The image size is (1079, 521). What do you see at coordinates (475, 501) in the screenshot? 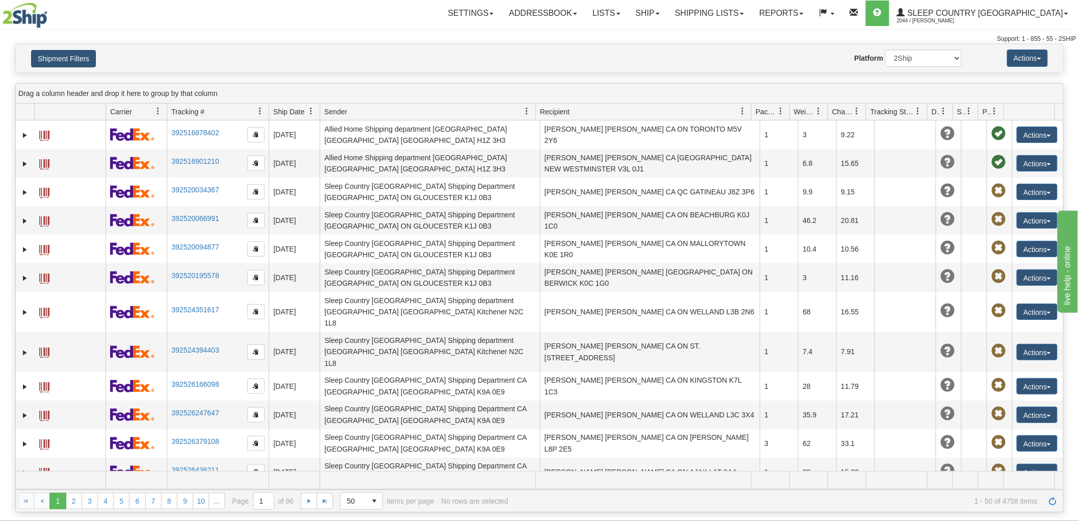
I see `div: No rows are selected` at bounding box center [475, 501].